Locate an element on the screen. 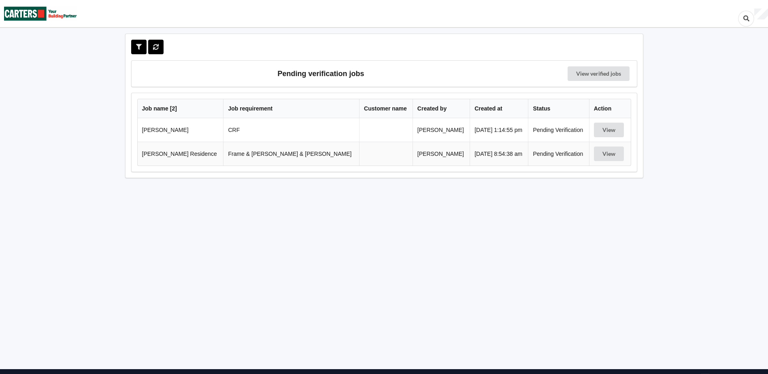 The height and width of the screenshot is (374, 768). th: Customer name is located at coordinates (386, 108).